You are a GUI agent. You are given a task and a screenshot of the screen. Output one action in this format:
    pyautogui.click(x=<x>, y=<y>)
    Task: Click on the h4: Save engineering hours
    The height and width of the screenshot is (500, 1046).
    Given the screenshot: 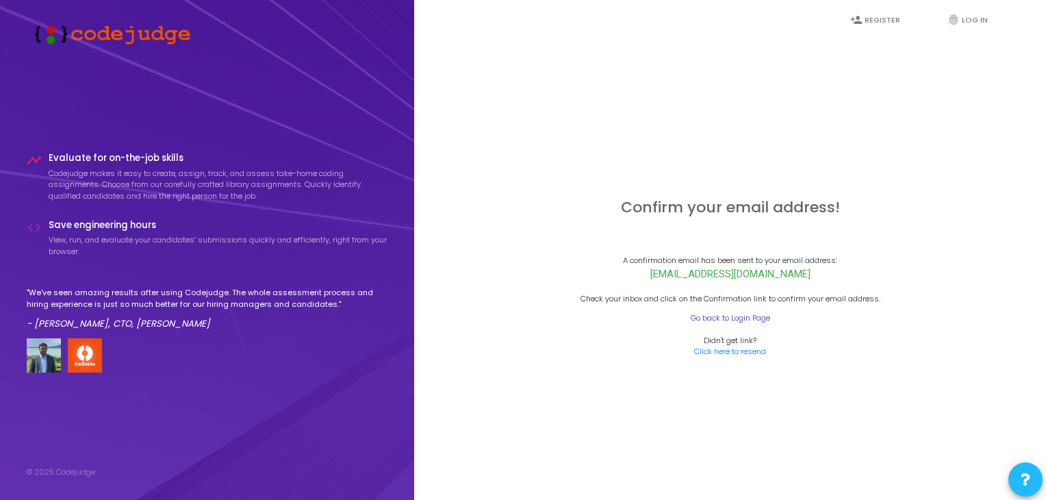 What is the action you would take?
    pyautogui.click(x=218, y=225)
    